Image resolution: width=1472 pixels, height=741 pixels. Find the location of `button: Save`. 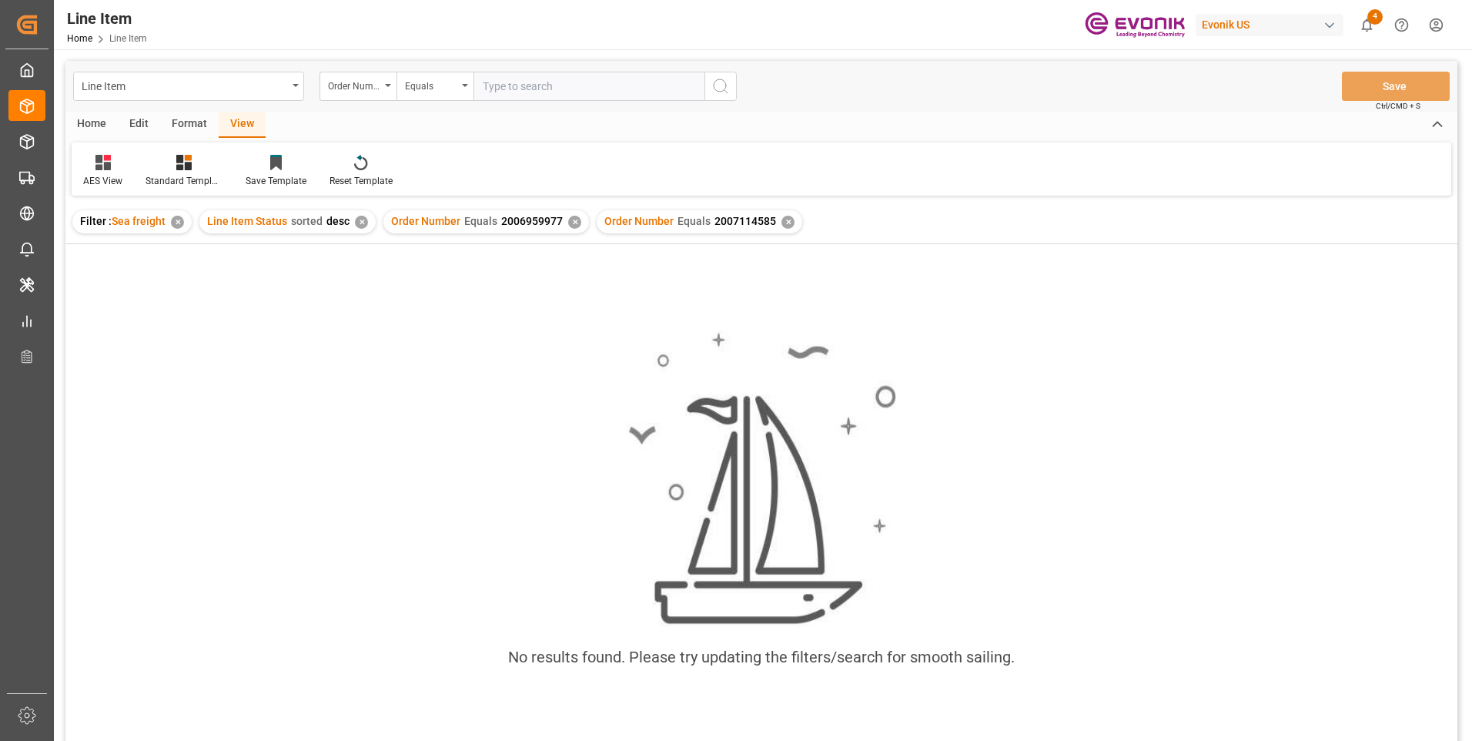

button: Save is located at coordinates (1396, 86).